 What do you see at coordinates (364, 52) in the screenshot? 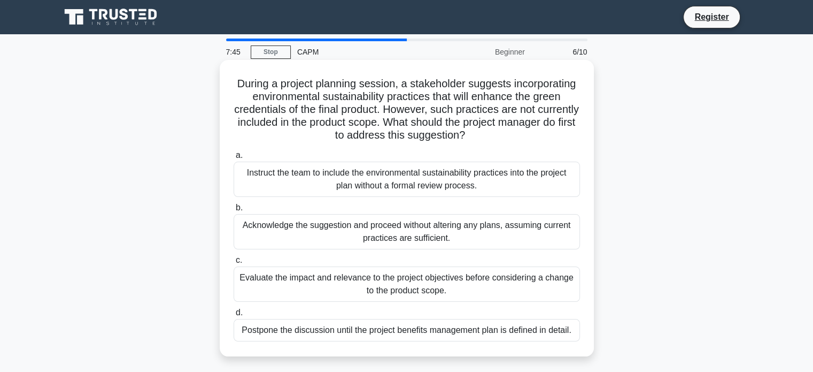
I see `div: CAPM` at bounding box center [364, 52].